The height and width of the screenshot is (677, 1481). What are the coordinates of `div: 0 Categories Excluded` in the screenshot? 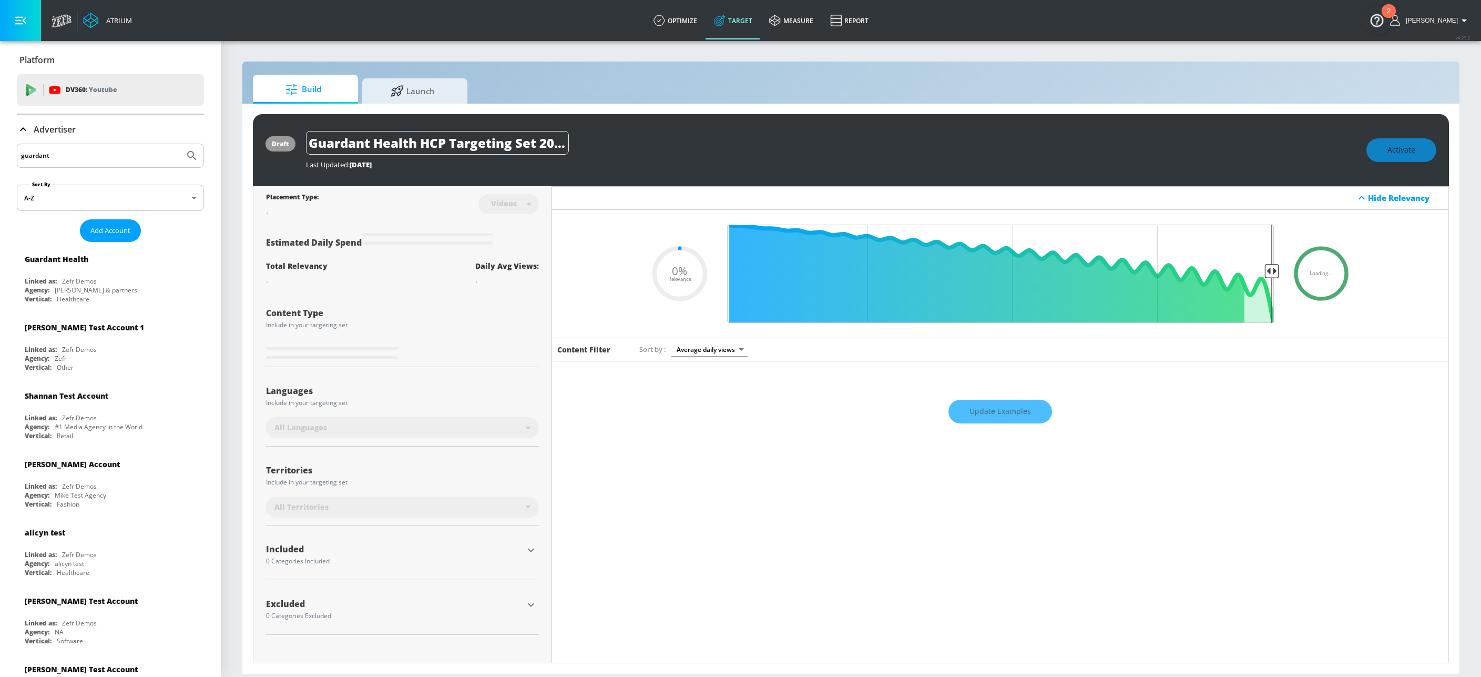 It's located at (394, 616).